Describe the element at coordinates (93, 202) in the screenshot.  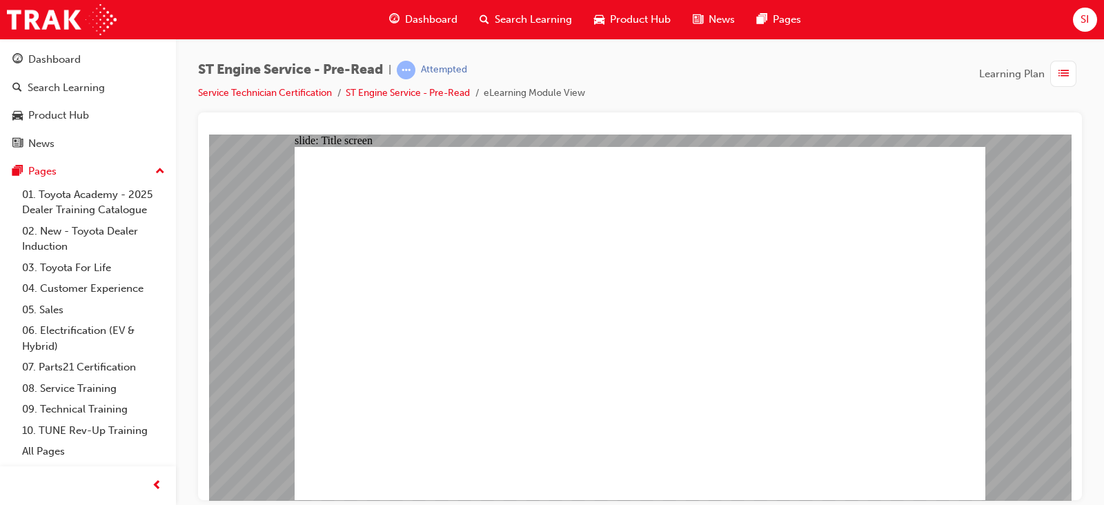
I see `a: 01. Toyota Academy - 2025 Dealer Training Catalogue` at that location.